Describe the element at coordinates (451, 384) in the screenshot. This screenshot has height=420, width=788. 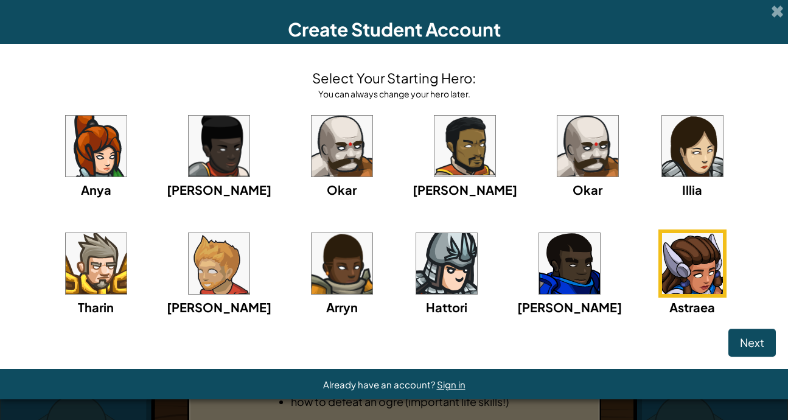
I see `span: Sign in` at that location.